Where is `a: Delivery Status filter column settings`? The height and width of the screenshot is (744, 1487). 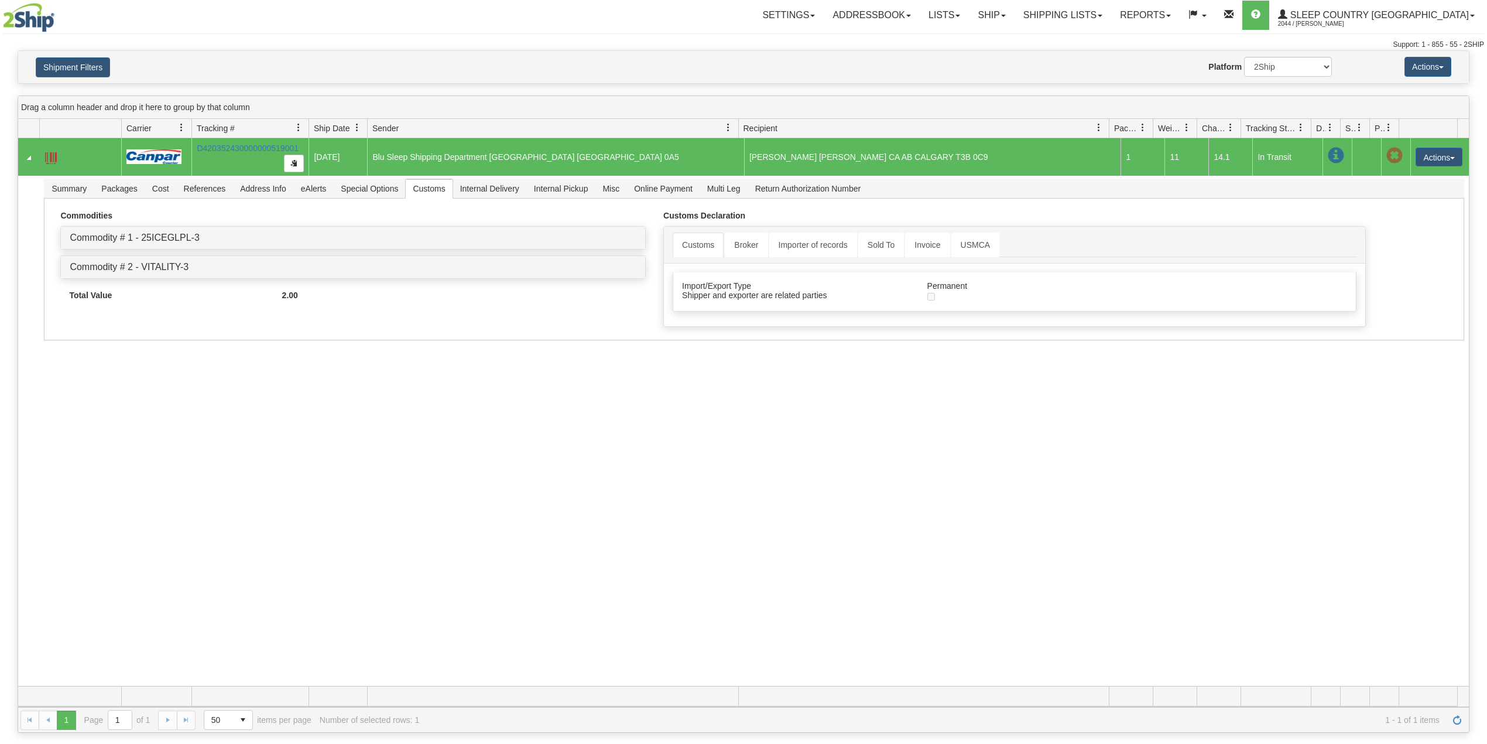
a: Delivery Status filter column settings is located at coordinates (1330, 128).